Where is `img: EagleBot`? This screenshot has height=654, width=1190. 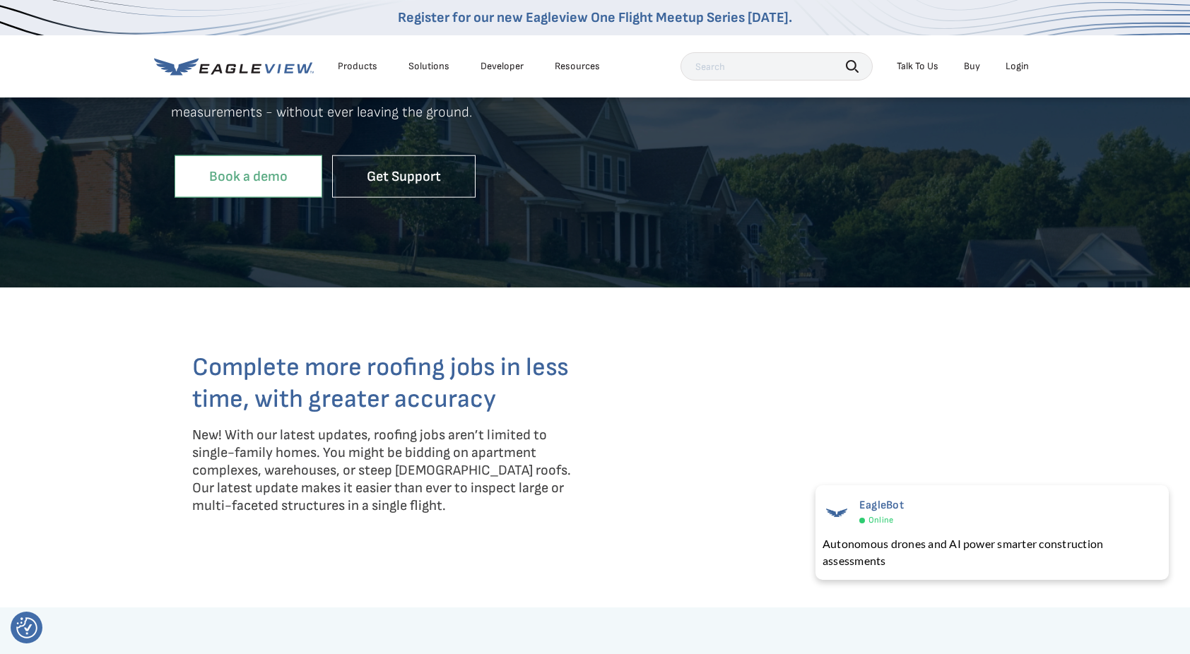 img: EagleBot is located at coordinates (837, 513).